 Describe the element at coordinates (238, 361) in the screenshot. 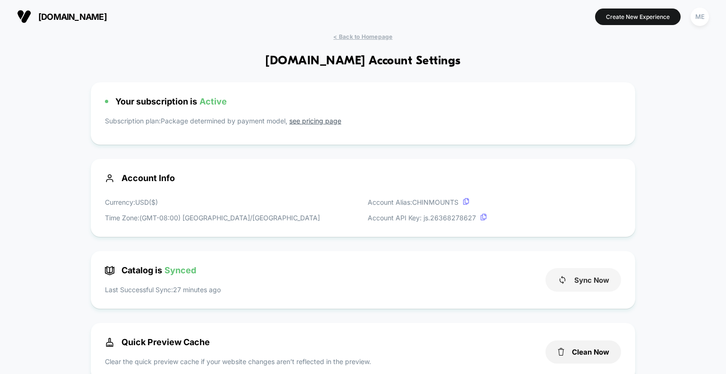

I see `p: Clear the quick preview cache if your website changes aren’t reflected in the preview.` at that location.